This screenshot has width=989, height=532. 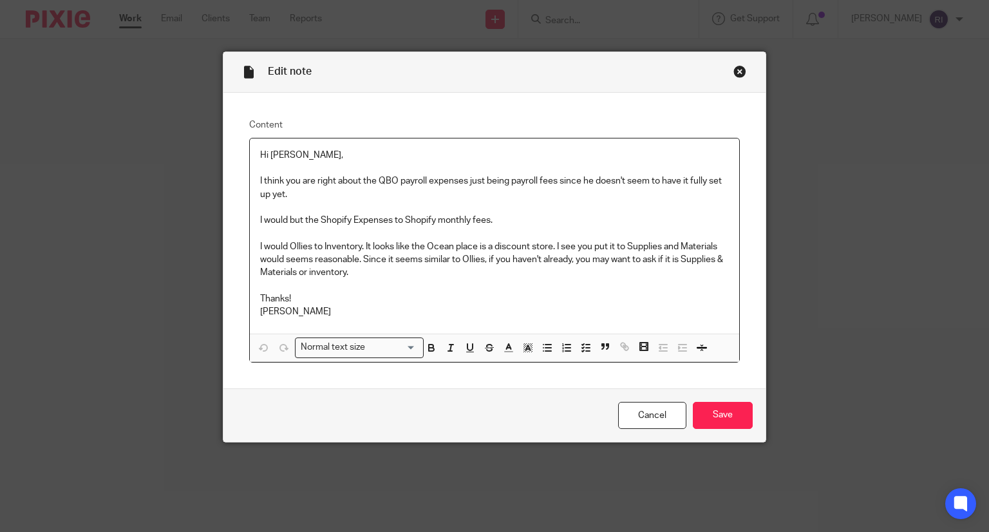 What do you see at coordinates (723, 415) in the screenshot?
I see `input: Save` at bounding box center [723, 415].